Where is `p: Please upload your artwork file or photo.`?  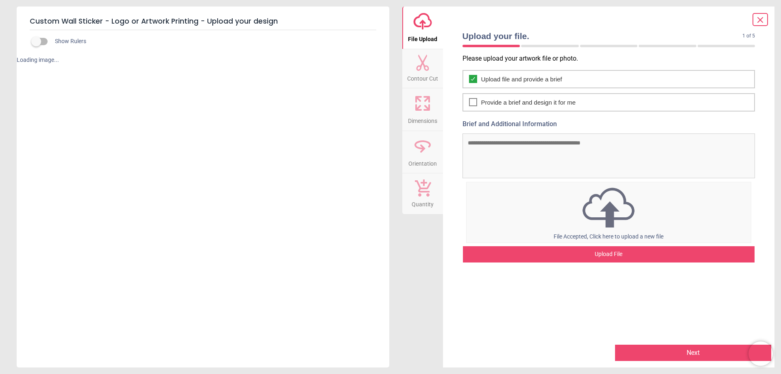
p: Please upload your artwork file or photo. is located at coordinates (612, 59).